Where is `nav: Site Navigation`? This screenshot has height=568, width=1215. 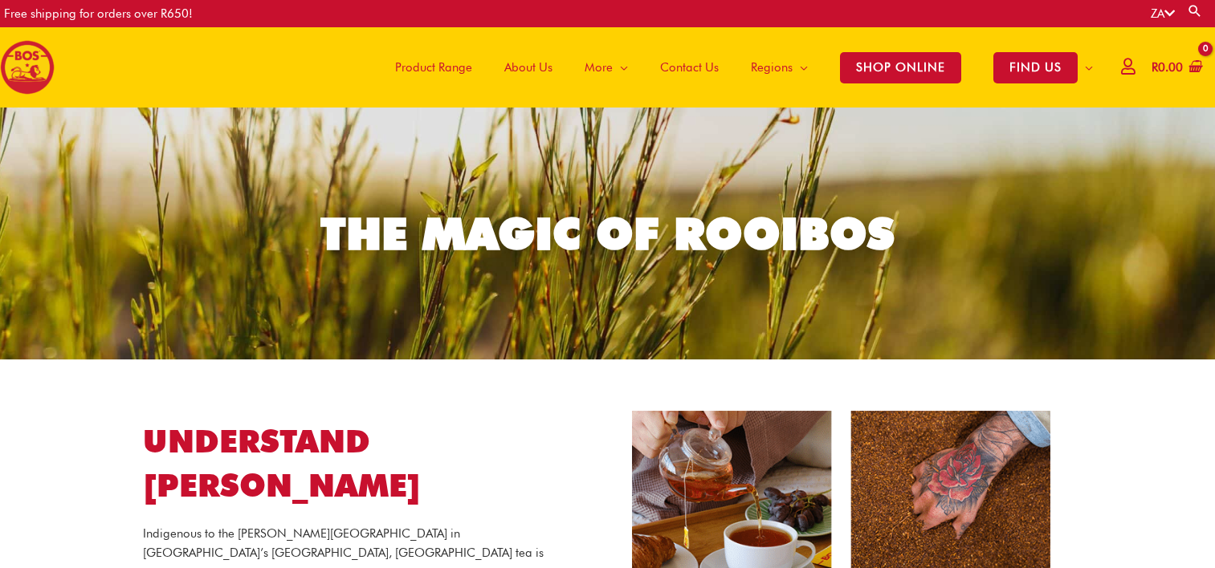
nav: Site Navigation is located at coordinates (738, 67).